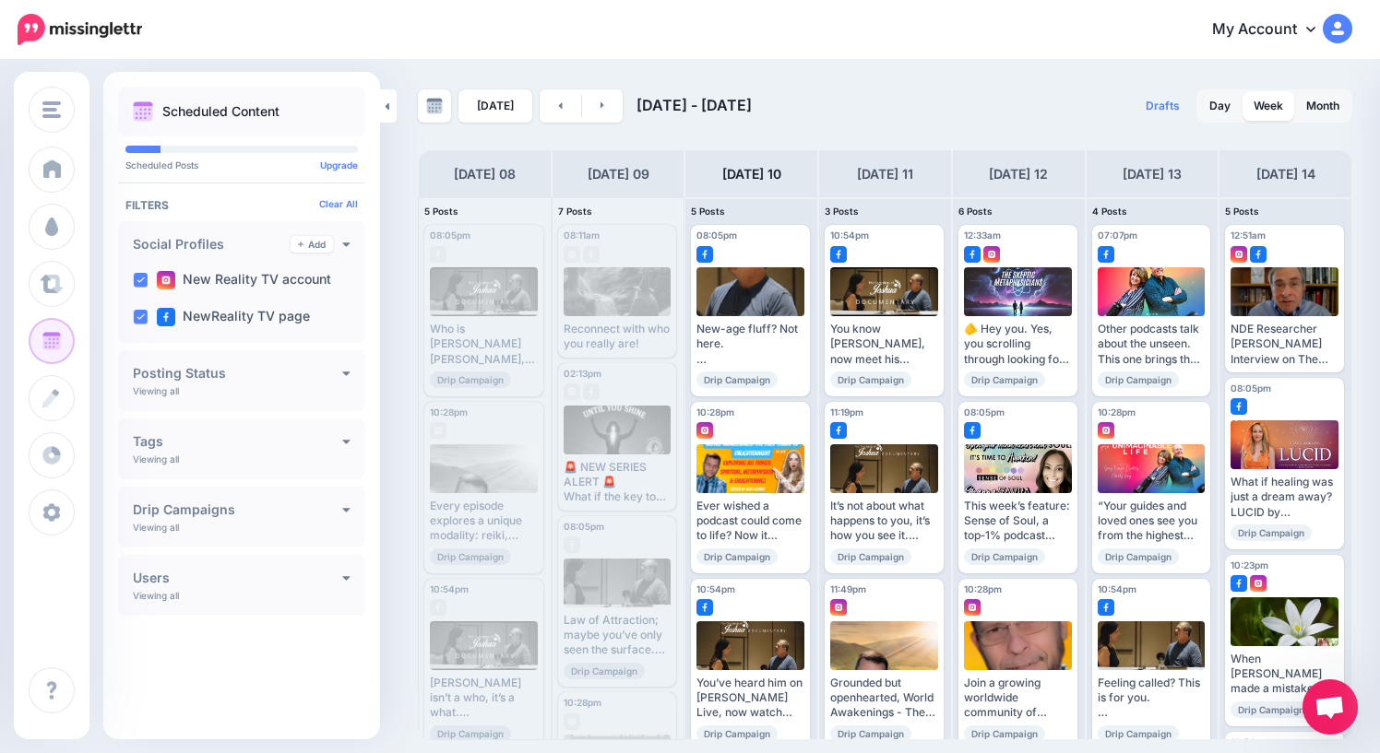  I want to click on div: Join a growing worldwide community of seekers. Watch World Awakenings on New Reality TV, and conn..., so click(1017, 698).